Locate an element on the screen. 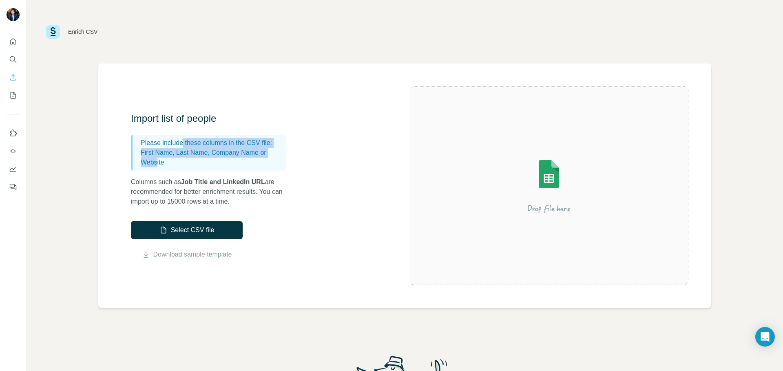 Image resolution: width=783 pixels, height=371 pixels. a: Download sample template is located at coordinates (192, 255).